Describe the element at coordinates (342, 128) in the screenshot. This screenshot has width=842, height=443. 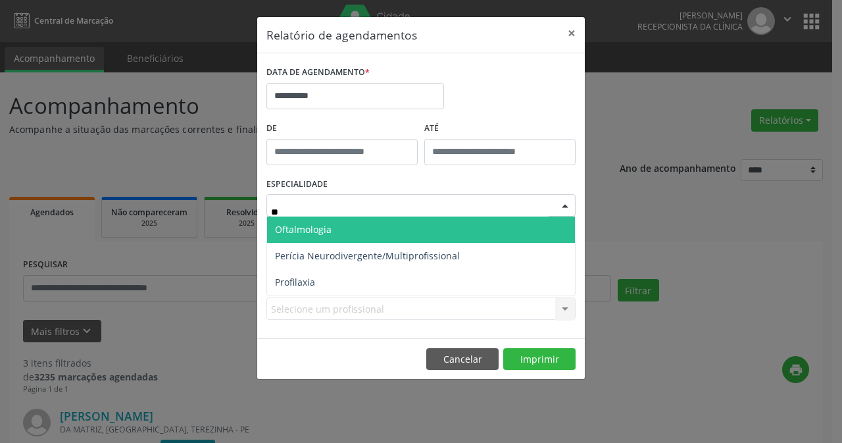
I see `label: De` at that location.